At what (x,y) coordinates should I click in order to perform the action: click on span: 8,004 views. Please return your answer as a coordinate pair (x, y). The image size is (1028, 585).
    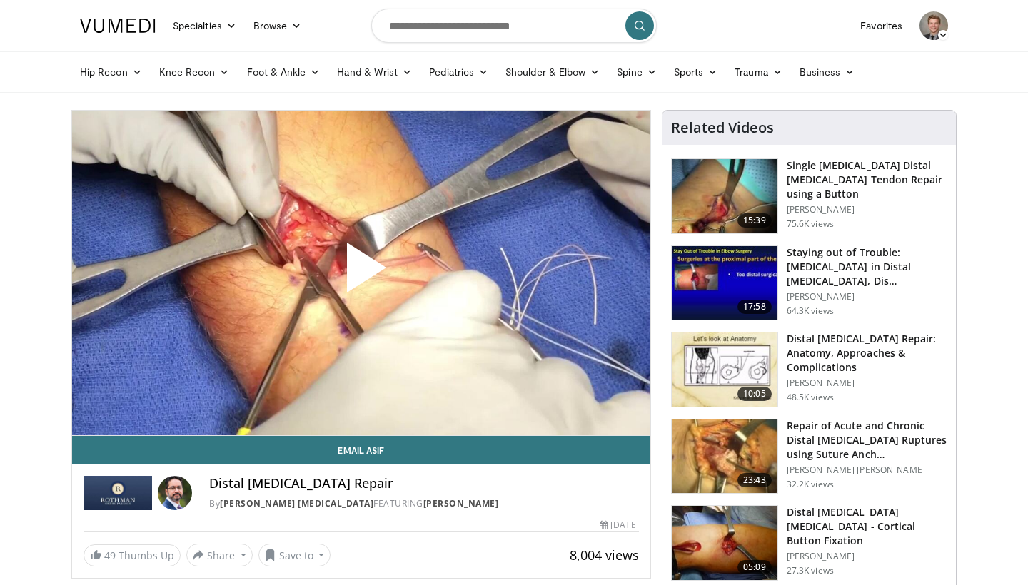
    Looking at the image, I should click on (604, 555).